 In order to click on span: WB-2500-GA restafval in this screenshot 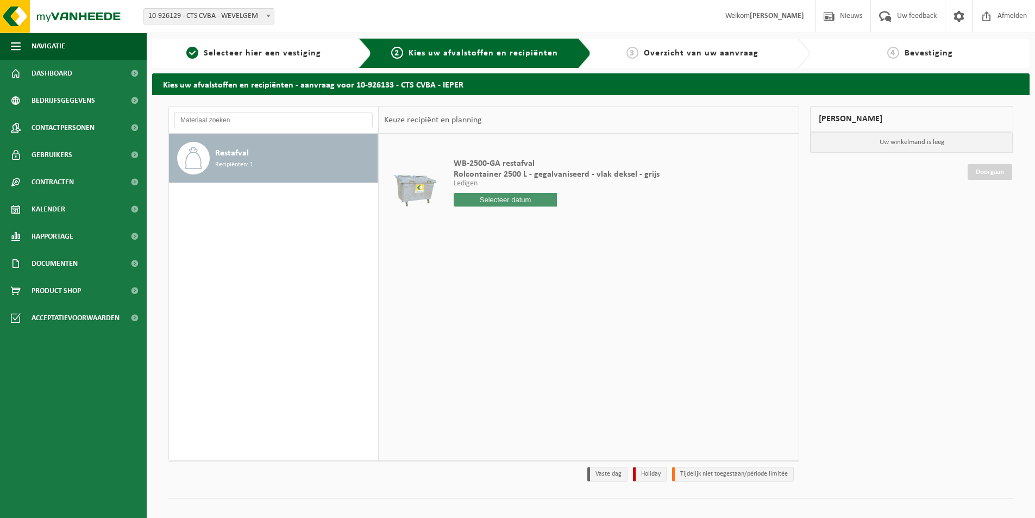, I will do `click(556, 164)`.